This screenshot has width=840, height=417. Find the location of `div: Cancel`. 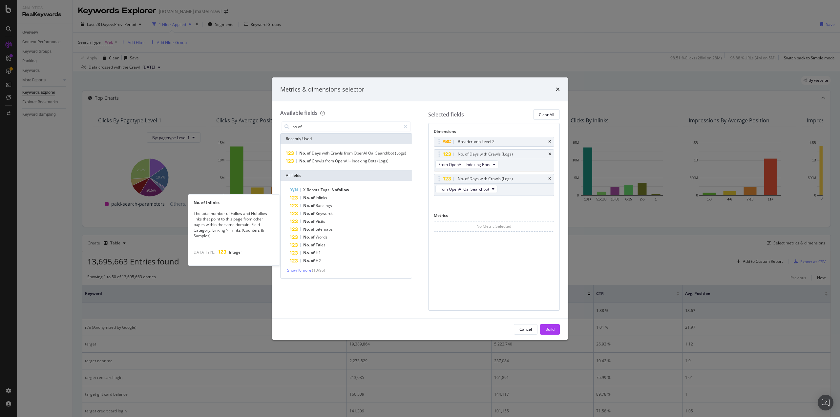

div: Cancel is located at coordinates (525, 329).